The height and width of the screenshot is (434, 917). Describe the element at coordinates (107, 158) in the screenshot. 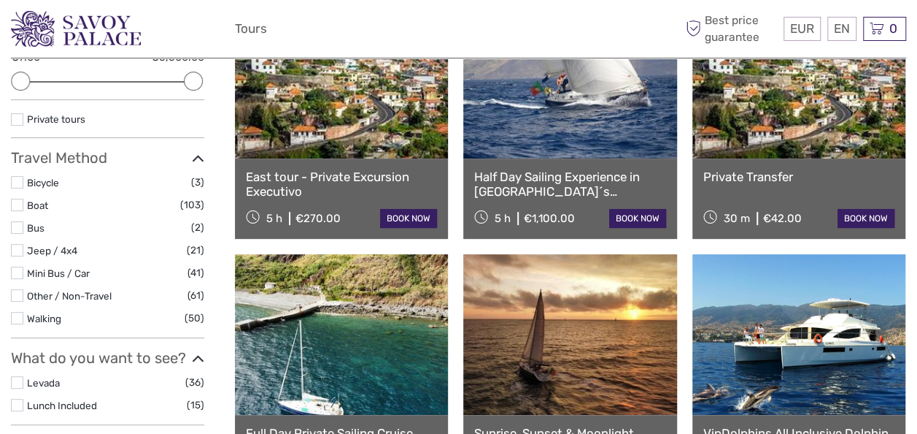

I see `h3: Travel Method` at that location.